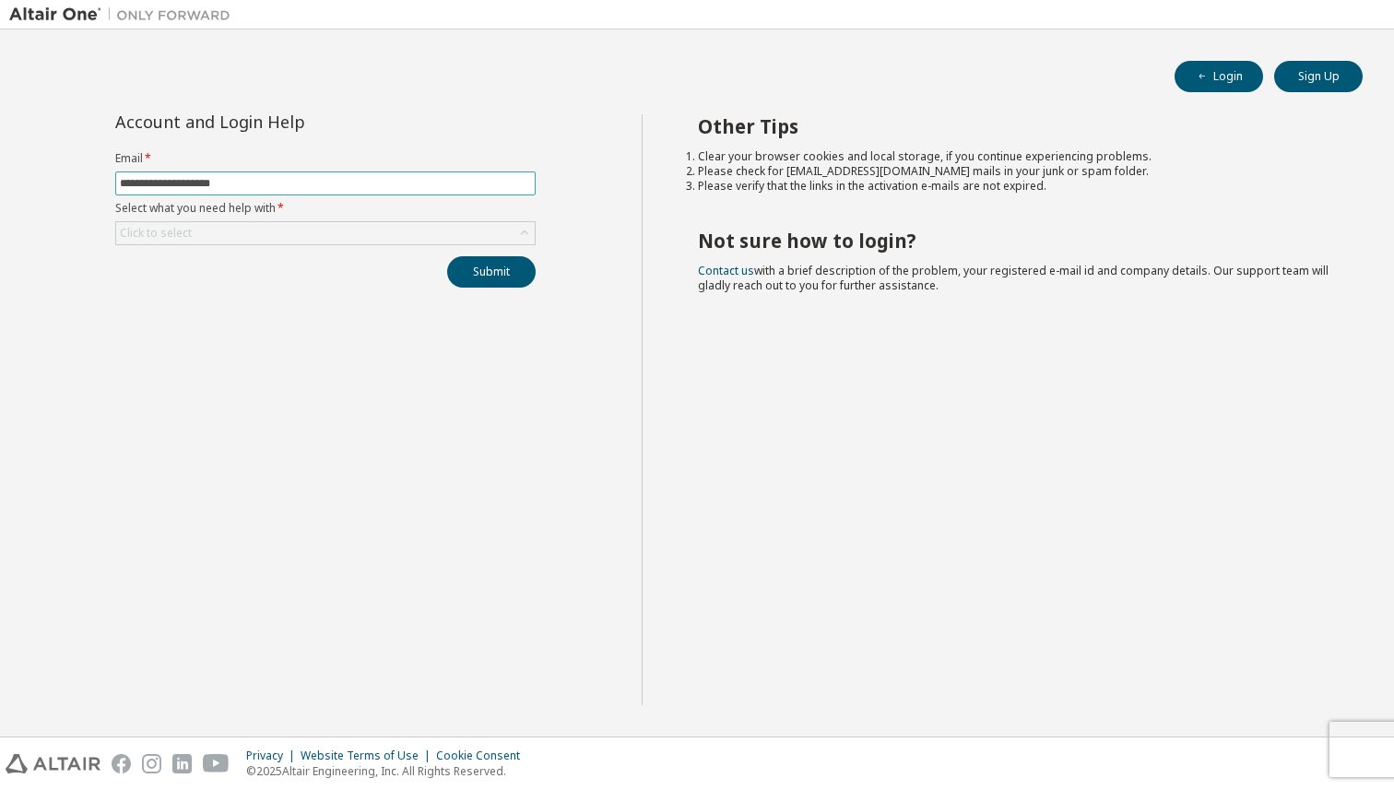 This screenshot has height=790, width=1394. I want to click on img: linkedin.svg, so click(182, 763).